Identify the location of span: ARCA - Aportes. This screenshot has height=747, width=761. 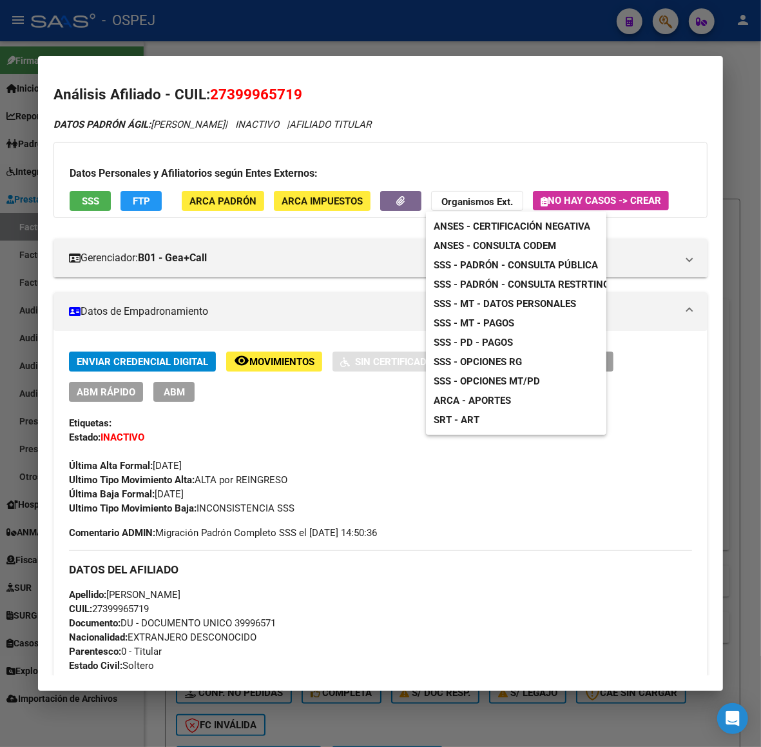
(473, 400).